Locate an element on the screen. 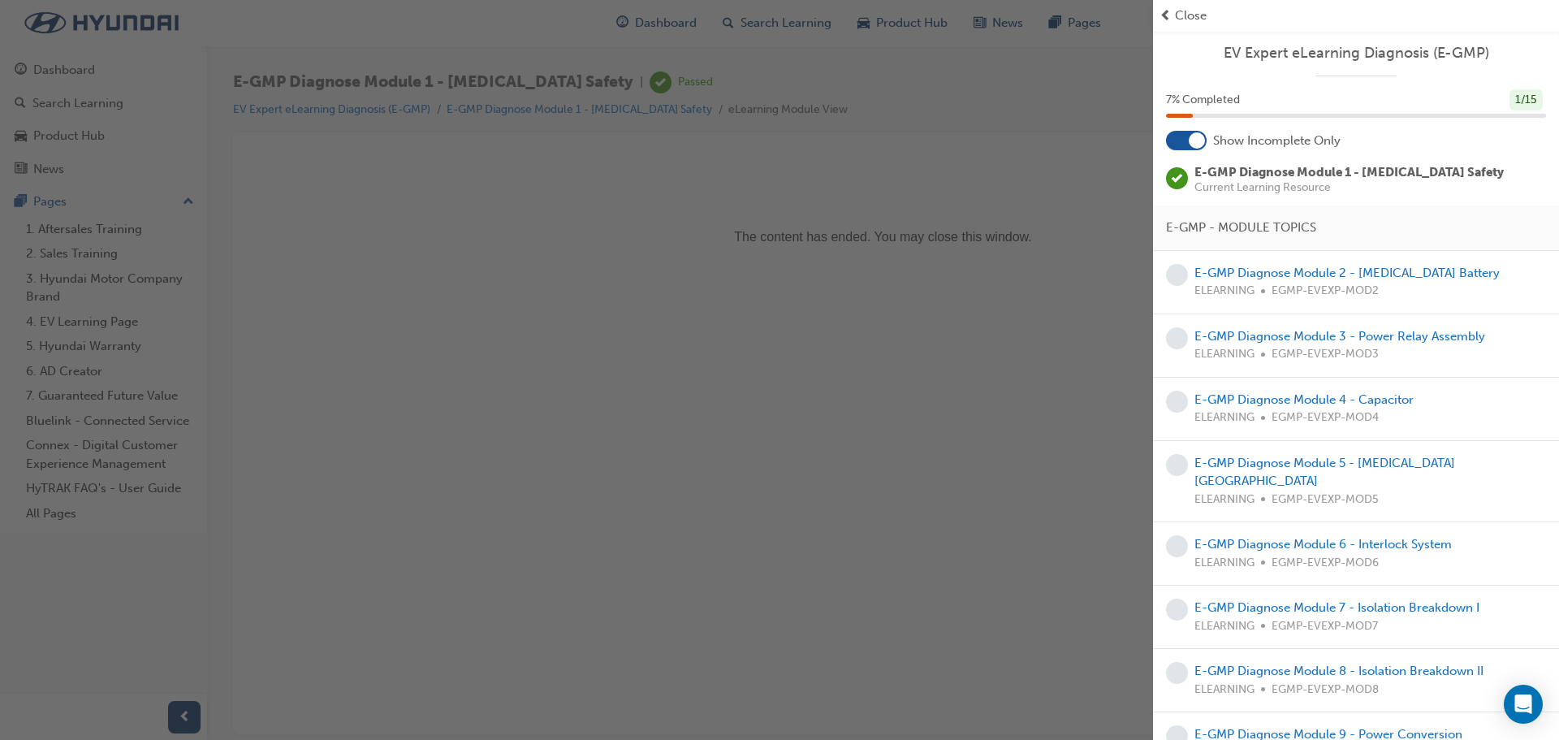 The height and width of the screenshot is (740, 1559). span: EV Expert eLearning Diagnosis (E-GMP) is located at coordinates (1356, 53).